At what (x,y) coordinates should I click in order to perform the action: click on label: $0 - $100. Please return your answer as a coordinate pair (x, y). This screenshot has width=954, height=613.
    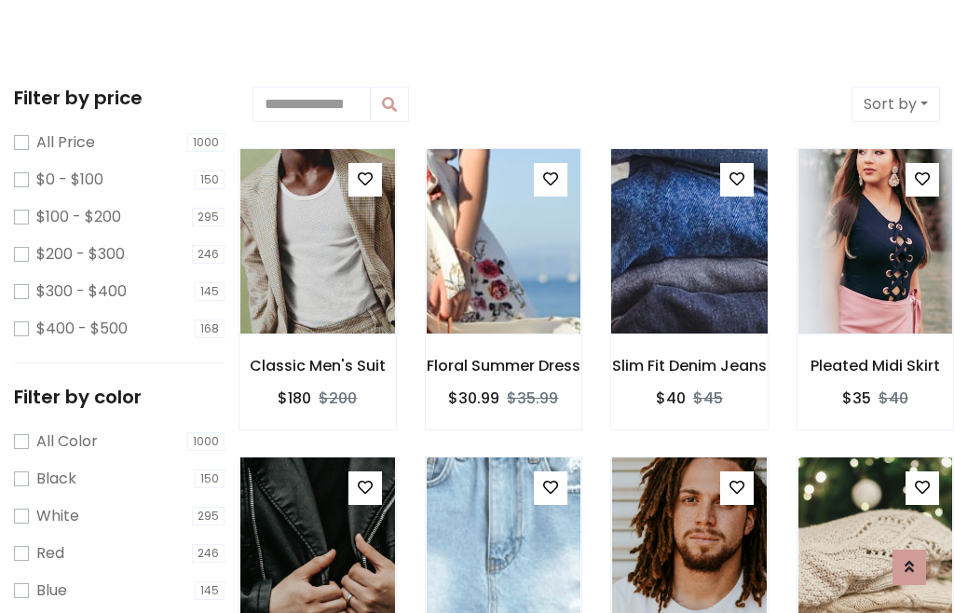
    Looking at the image, I should click on (70, 180).